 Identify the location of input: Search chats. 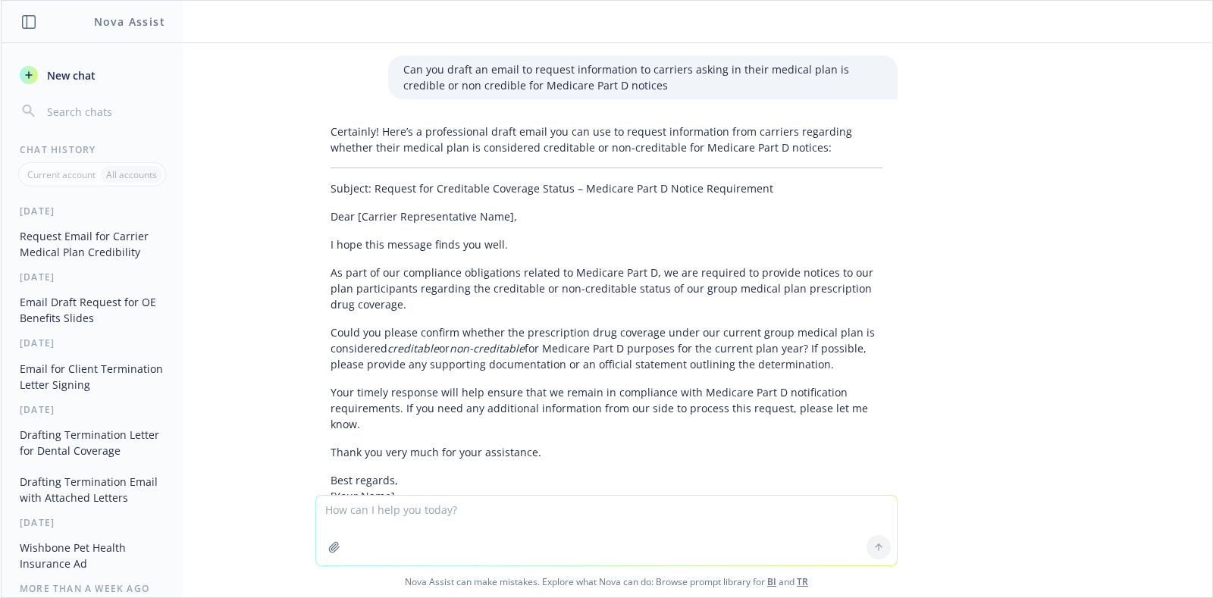
(104, 111).